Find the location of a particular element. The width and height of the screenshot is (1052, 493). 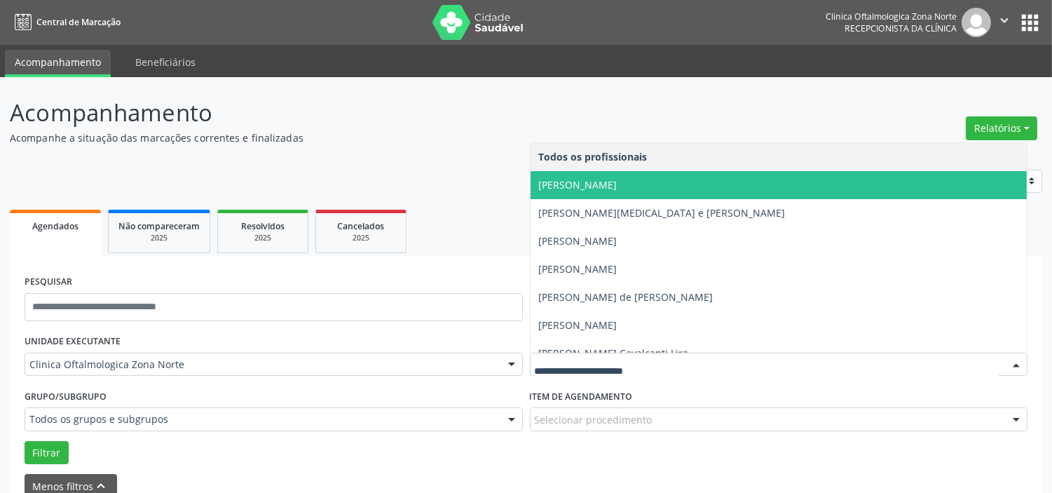

div: Clinica Oftalmologica Zona Norte is located at coordinates (891, 16).